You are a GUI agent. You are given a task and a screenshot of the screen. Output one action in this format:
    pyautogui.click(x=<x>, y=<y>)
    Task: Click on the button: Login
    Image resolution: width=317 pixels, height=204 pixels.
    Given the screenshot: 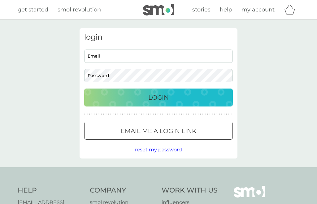 What is the action you would take?
    pyautogui.click(x=159, y=98)
    